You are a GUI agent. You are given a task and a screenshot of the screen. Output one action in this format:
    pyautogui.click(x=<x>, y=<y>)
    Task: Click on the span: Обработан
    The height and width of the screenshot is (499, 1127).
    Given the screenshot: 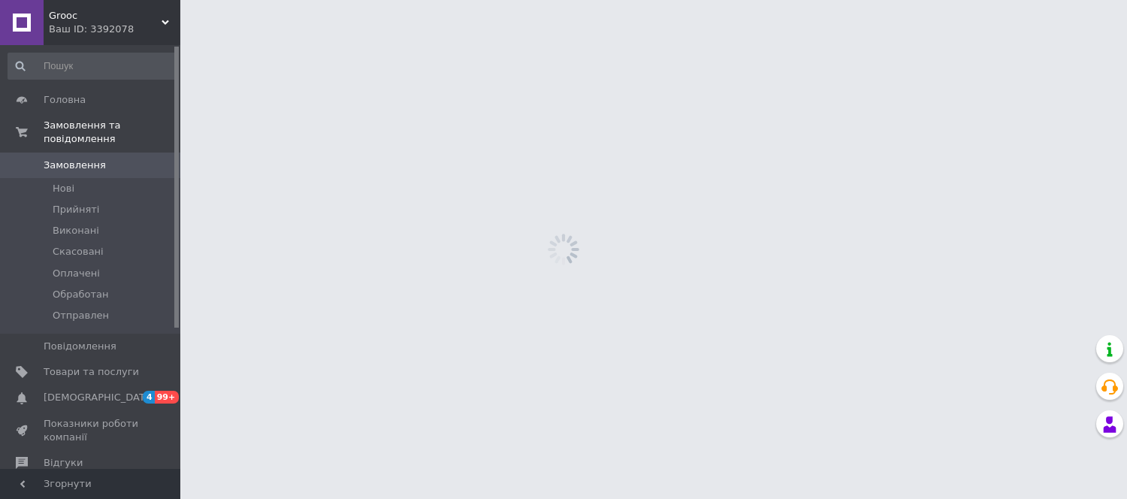 What is the action you would take?
    pyautogui.click(x=80, y=294)
    